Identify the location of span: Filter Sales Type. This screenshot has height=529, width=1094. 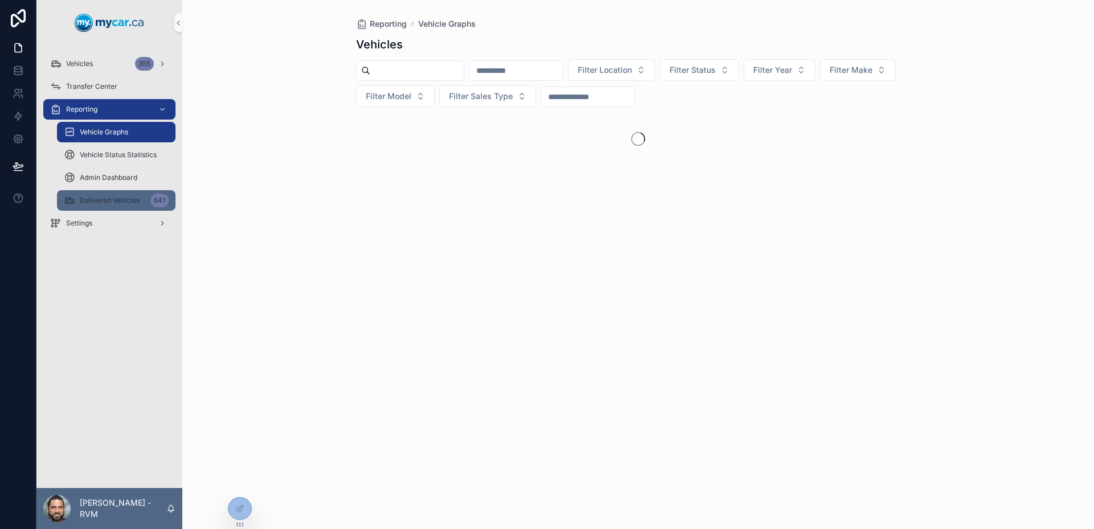
(481, 96).